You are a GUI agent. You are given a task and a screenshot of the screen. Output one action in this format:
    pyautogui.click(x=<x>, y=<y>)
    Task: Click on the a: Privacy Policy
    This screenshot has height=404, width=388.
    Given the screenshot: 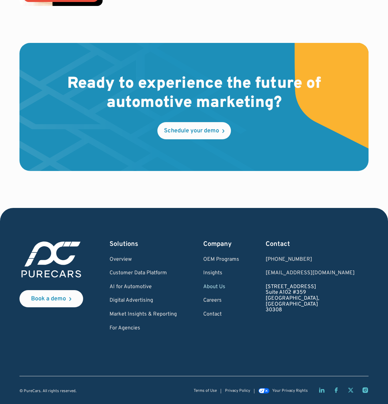 What is the action you would take?
    pyautogui.click(x=238, y=391)
    